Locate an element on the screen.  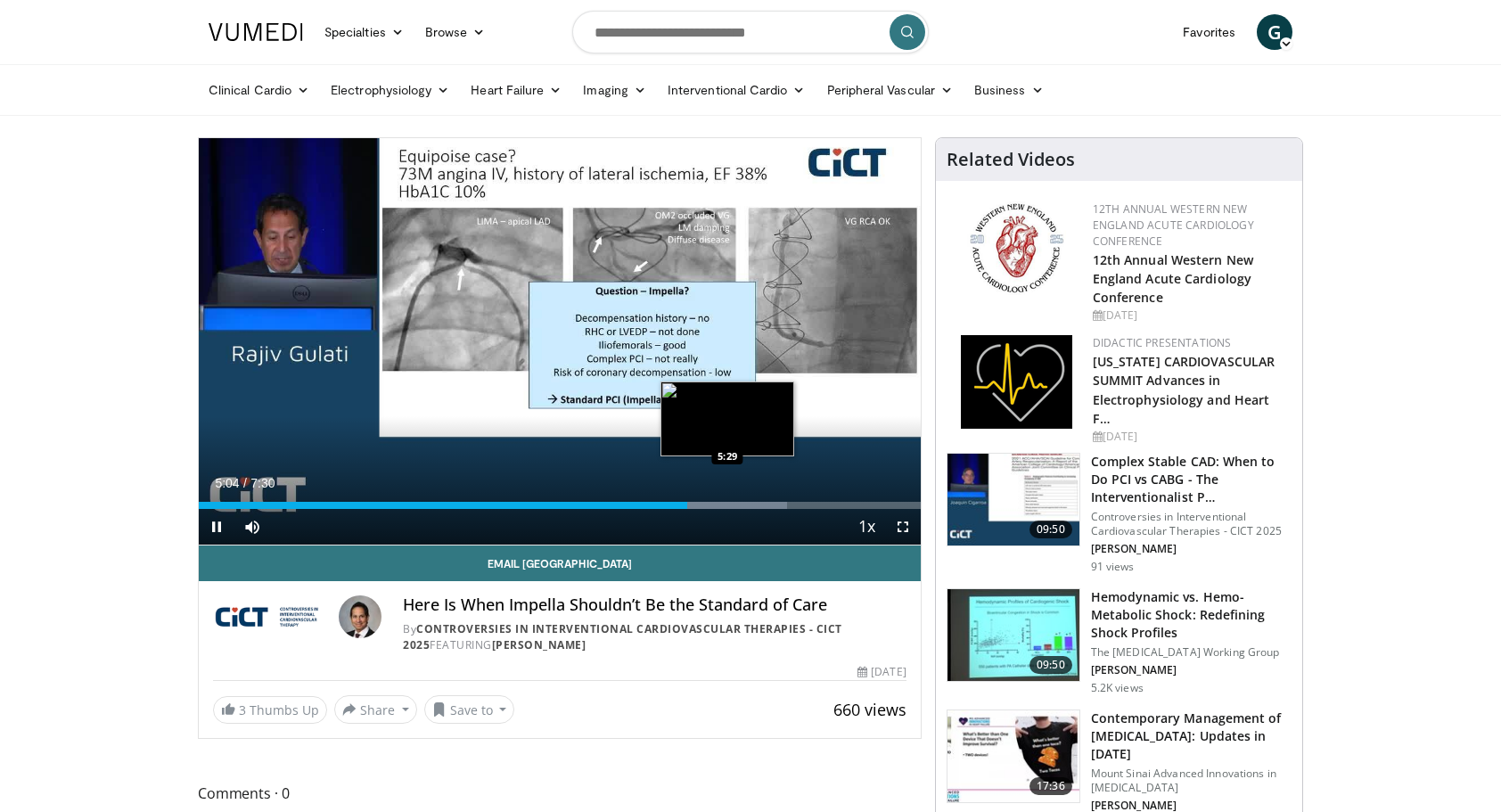
span: 7:30 is located at coordinates (262, 483).